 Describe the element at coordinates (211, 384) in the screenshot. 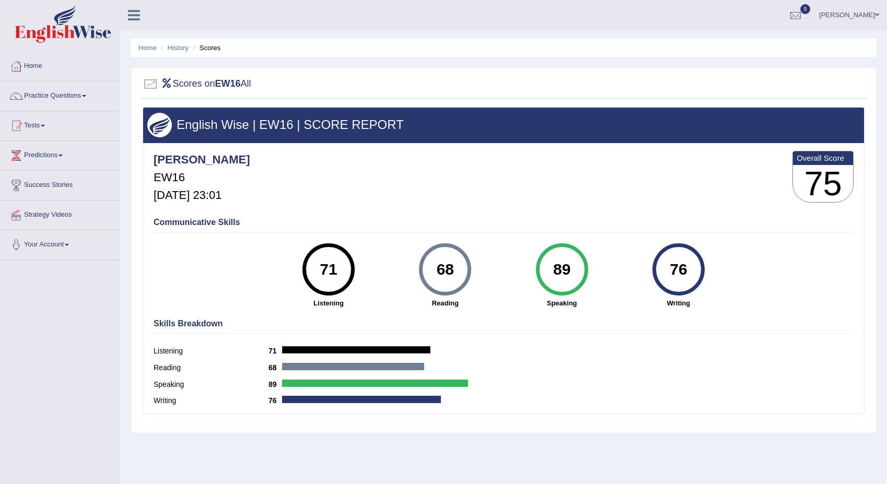

I see `label: Speaking` at that location.